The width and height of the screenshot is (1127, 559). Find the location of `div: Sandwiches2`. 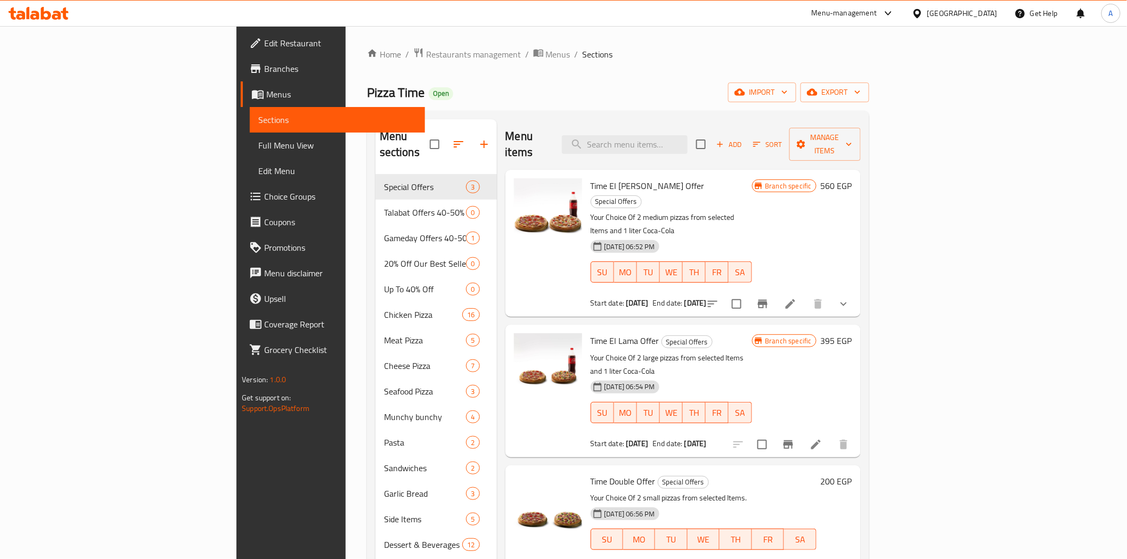

div: Sandwiches2 is located at coordinates (436, 468).